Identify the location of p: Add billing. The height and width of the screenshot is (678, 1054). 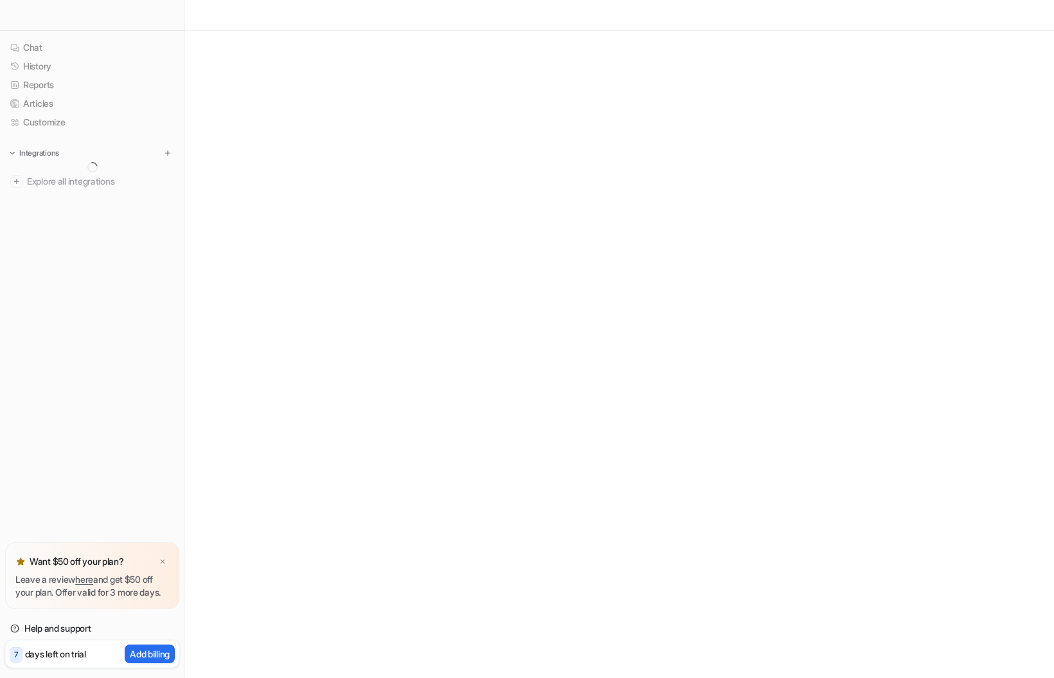
(150, 653).